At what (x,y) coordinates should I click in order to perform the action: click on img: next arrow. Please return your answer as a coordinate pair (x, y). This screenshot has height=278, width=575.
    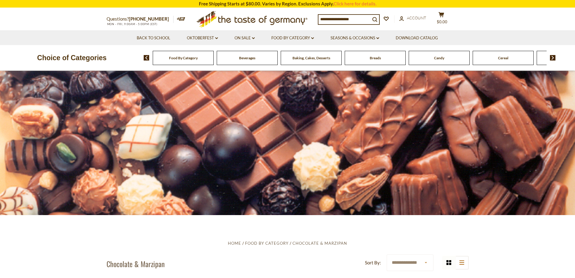
    Looking at the image, I should click on (553, 58).